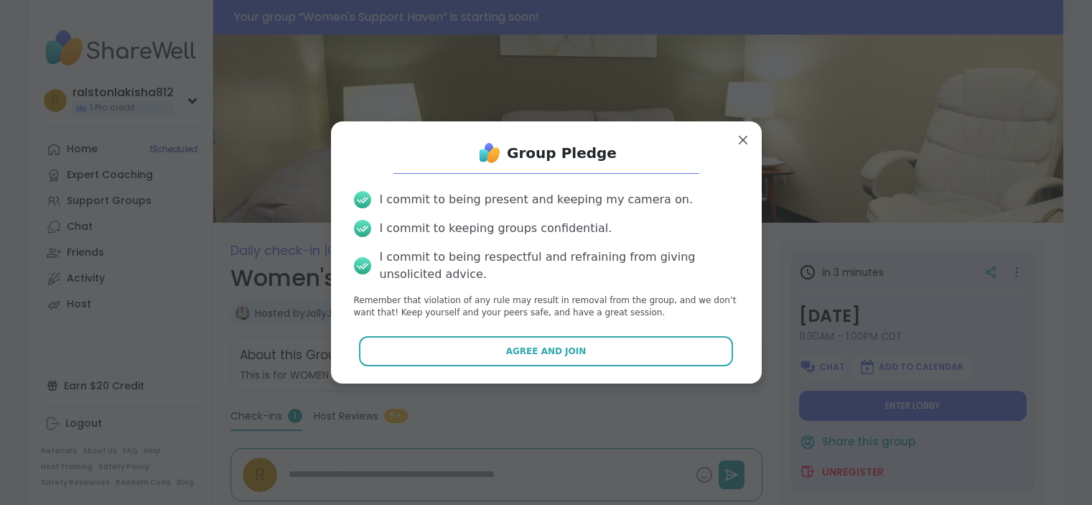  I want to click on h1: Group Pledge, so click(561, 153).